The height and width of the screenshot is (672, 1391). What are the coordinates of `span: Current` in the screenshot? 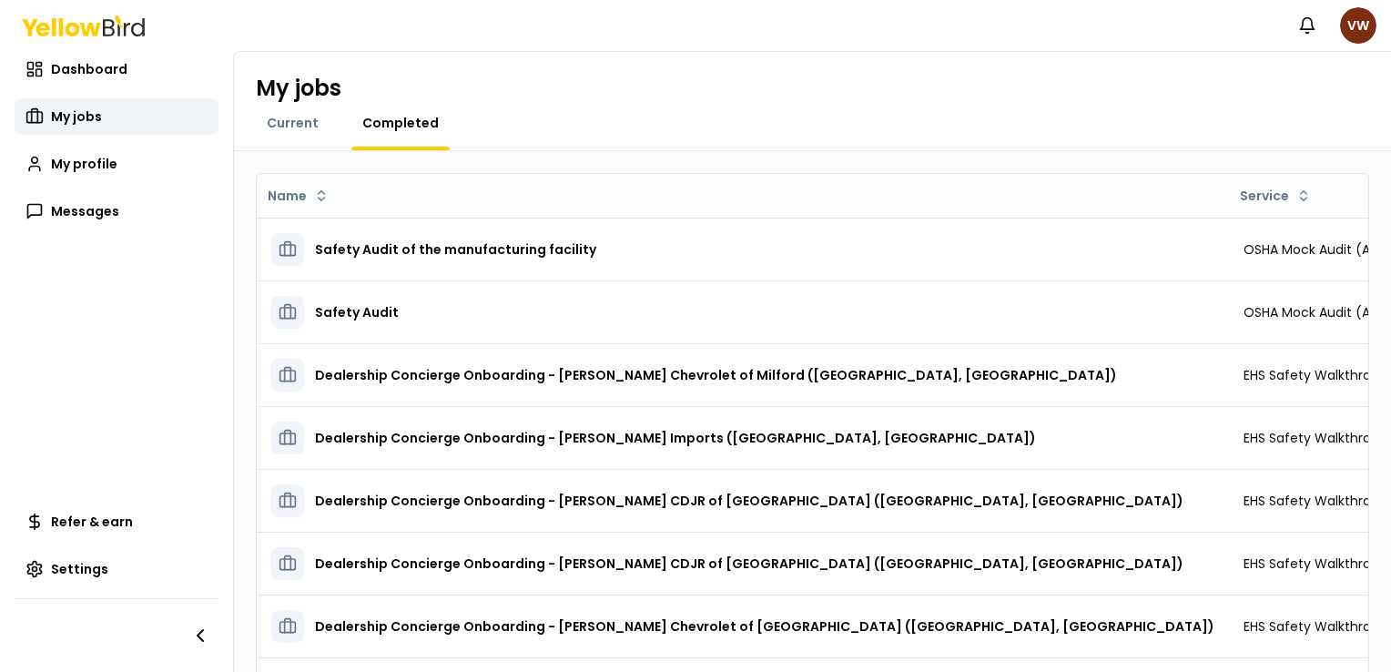 It's located at (292, 123).